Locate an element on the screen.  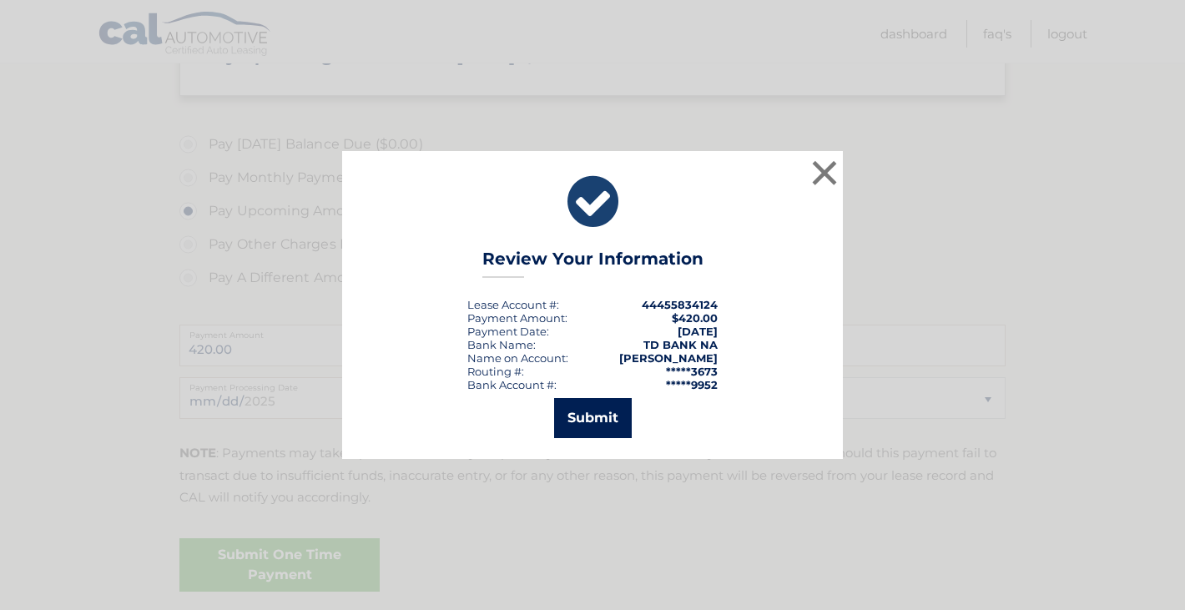
div: Lease Account #: is located at coordinates (513, 305).